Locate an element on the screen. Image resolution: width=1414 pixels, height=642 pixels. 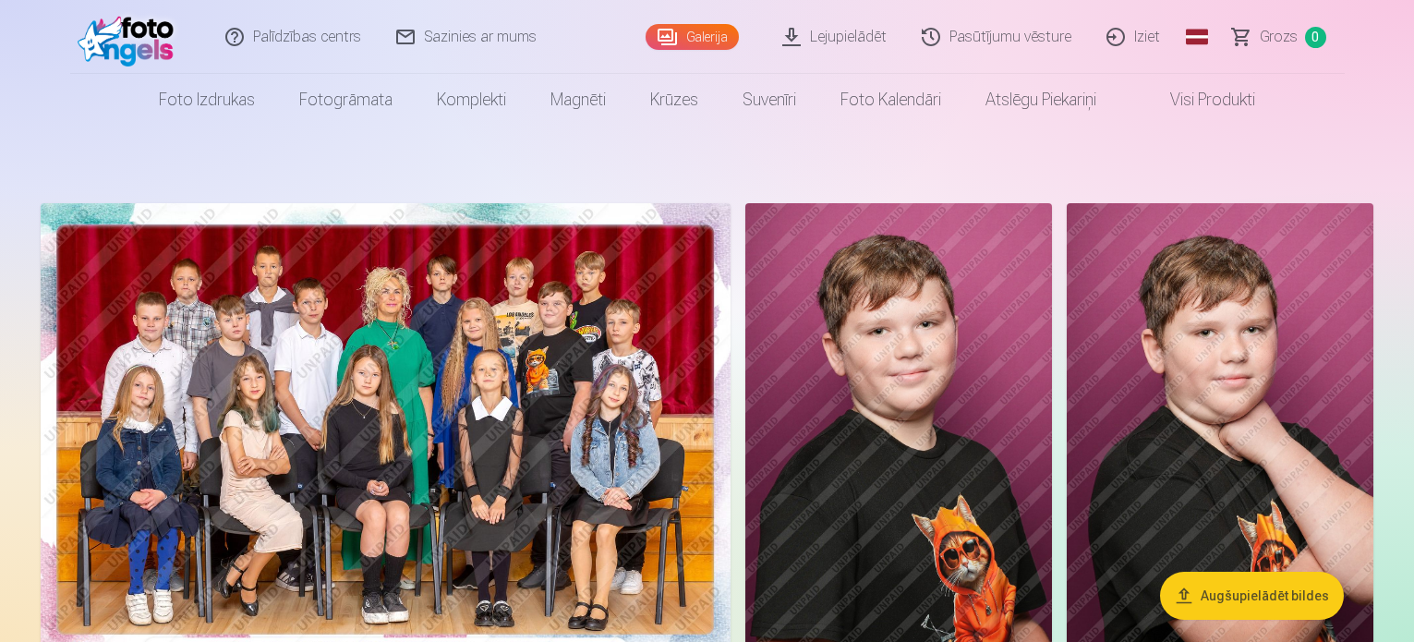
a: Foto izdrukas is located at coordinates (207, 100).